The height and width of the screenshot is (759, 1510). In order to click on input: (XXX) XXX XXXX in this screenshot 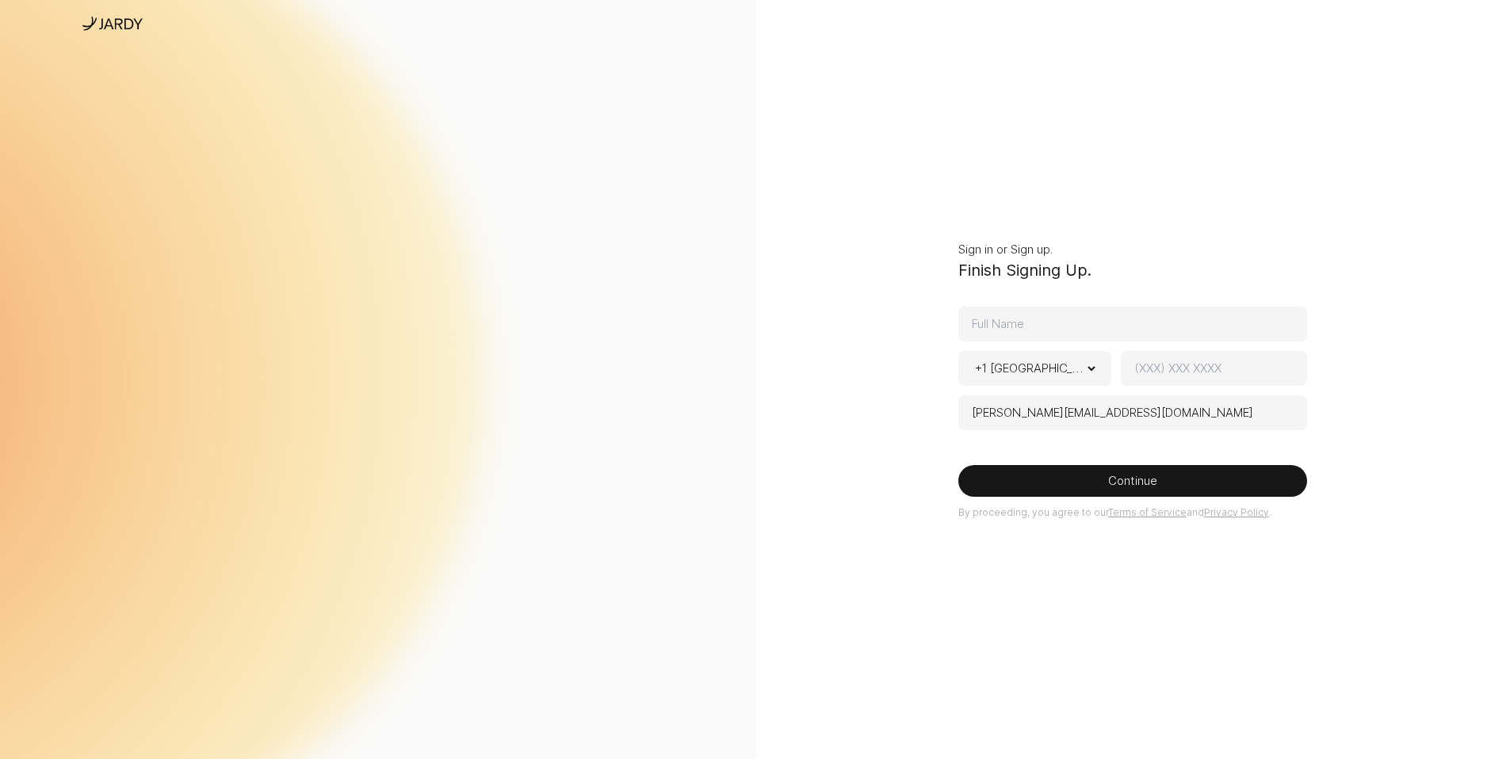, I will do `click(1214, 369)`.